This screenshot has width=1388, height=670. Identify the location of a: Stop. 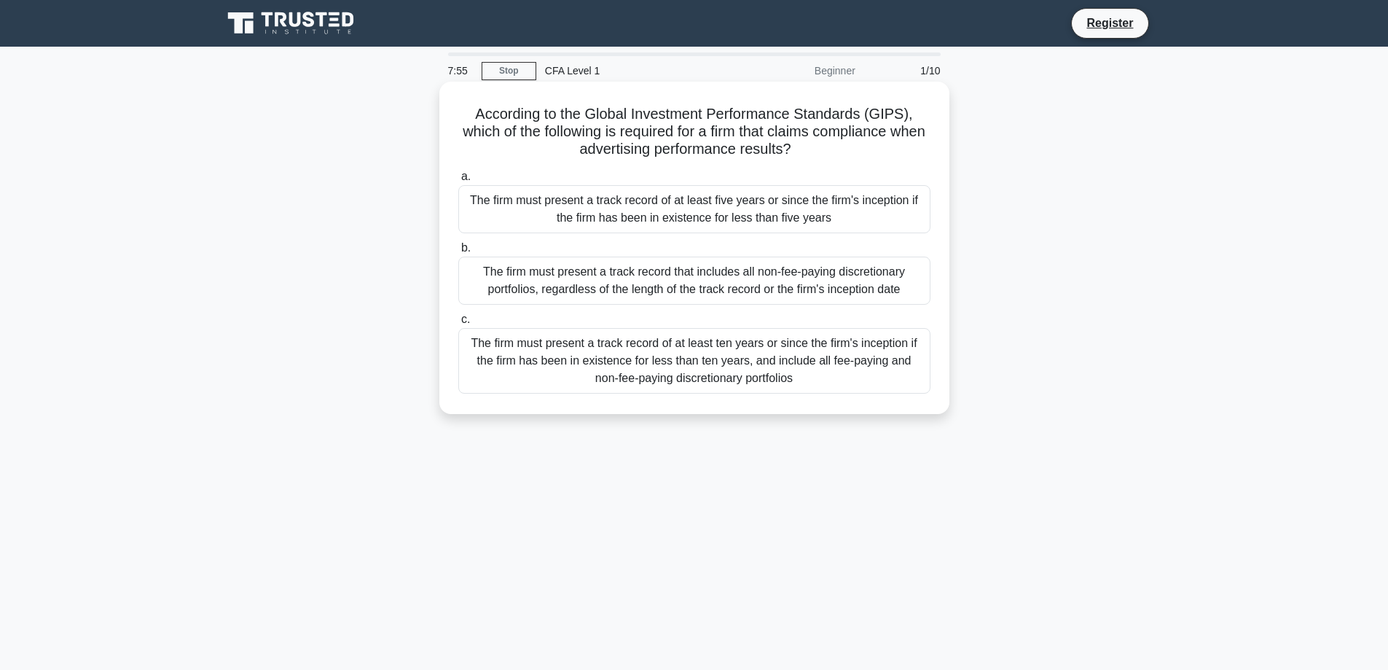
(509, 71).